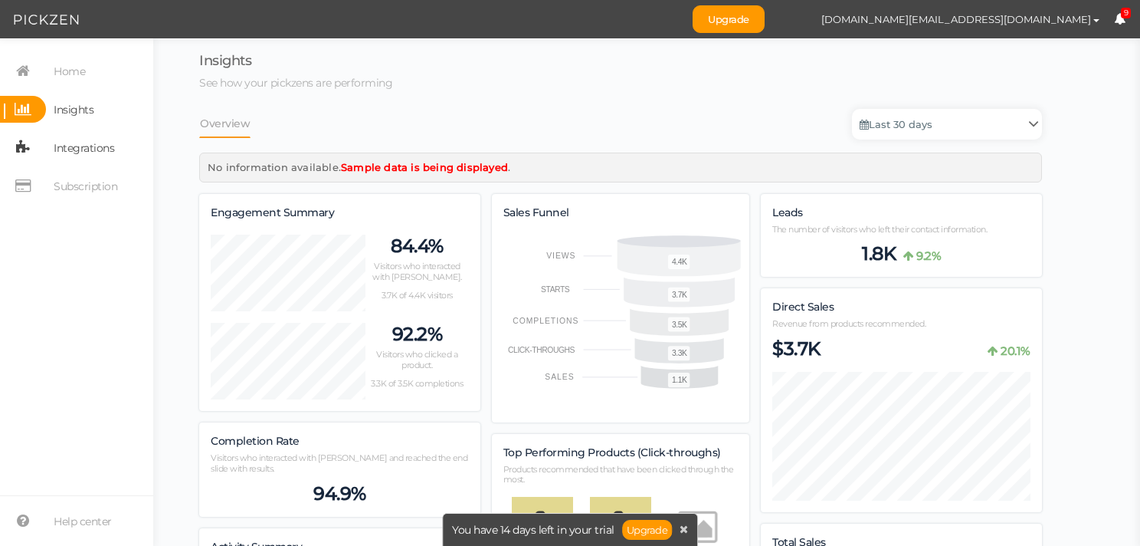 This screenshot has width=1140, height=546. Describe the element at coordinates (417, 384) in the screenshot. I see `p: 3.3K of 3.5K completions` at that location.